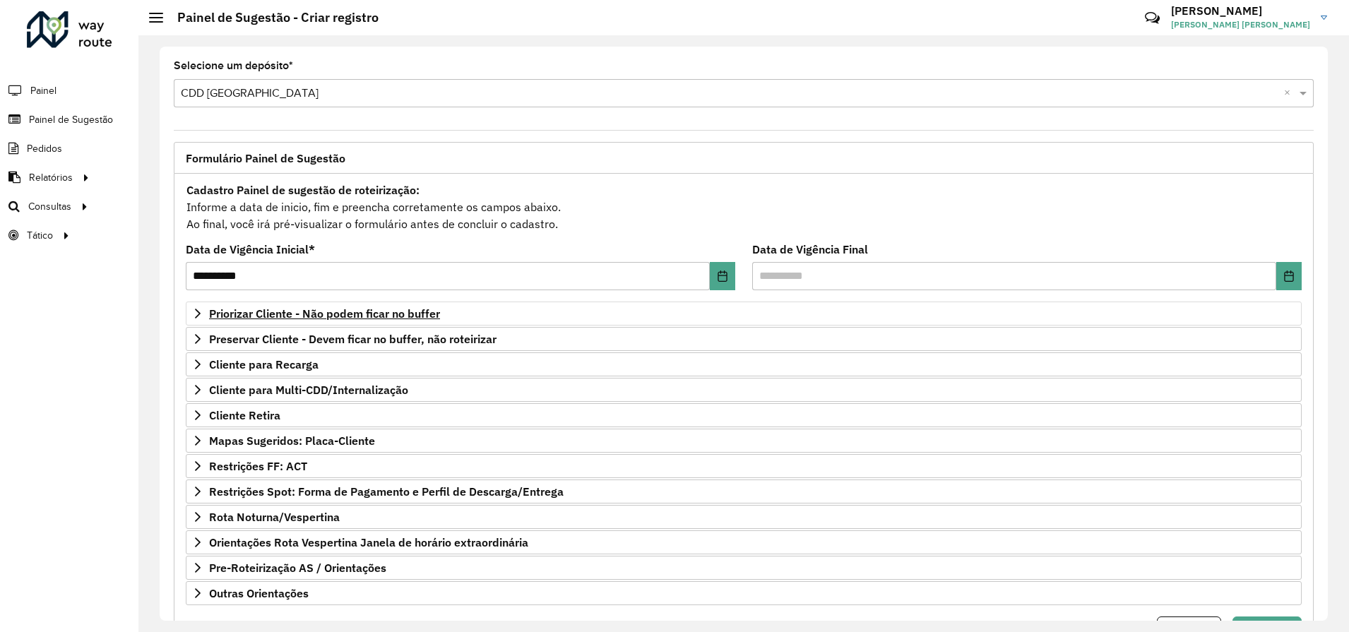  What do you see at coordinates (259, 593) in the screenshot?
I see `span: Outras Orientações` at bounding box center [259, 593].